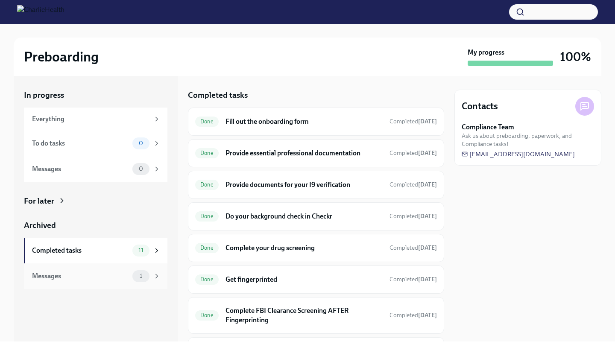 The width and height of the screenshot is (615, 350). I want to click on a: In progress, so click(96, 95).